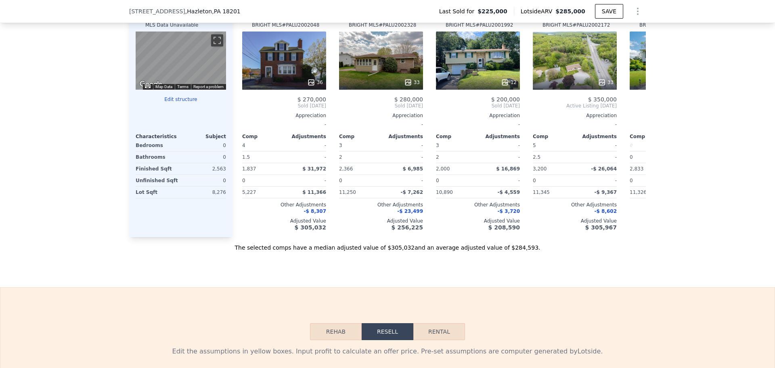 The width and height of the screenshot is (775, 368). What do you see at coordinates (538, 11) in the screenshot?
I see `span: Lotside ARV` at bounding box center [538, 11].